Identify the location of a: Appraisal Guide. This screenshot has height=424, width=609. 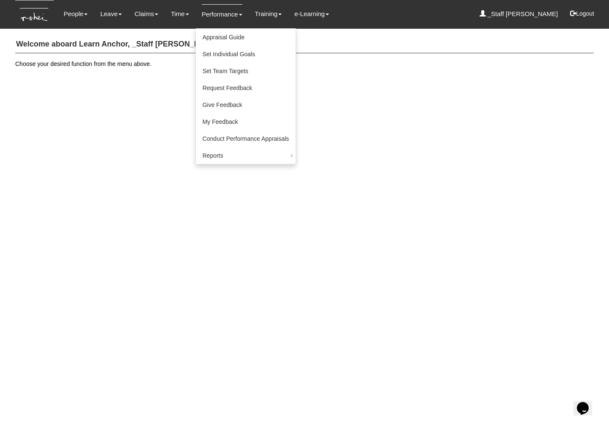
(246, 37).